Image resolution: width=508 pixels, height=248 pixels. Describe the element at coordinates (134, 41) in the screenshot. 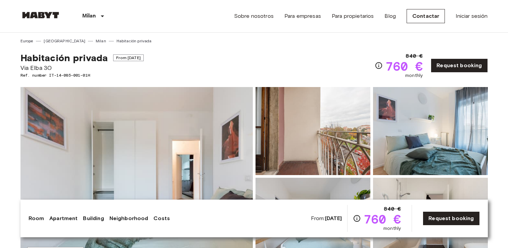

I see `a: Habitación privada` at that location.